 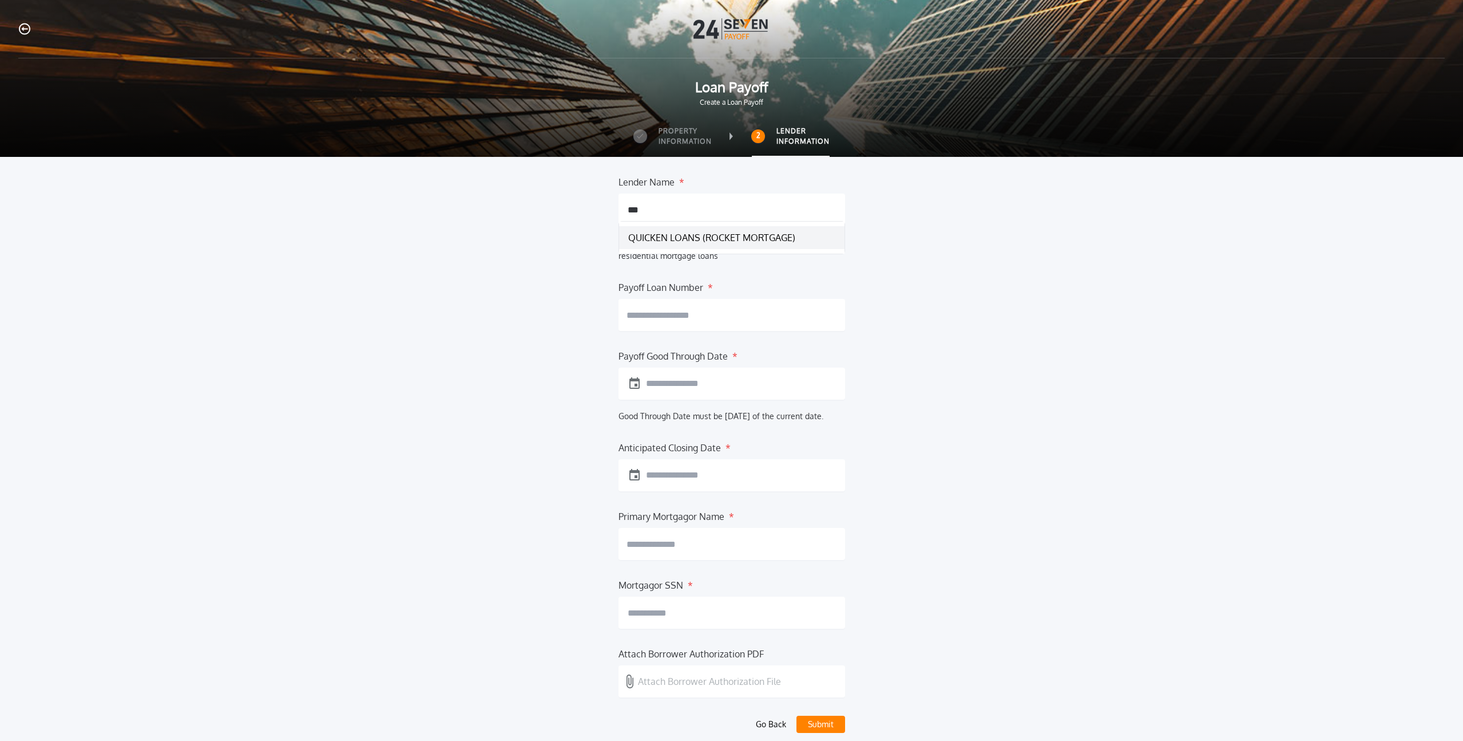 What do you see at coordinates (771, 724) in the screenshot?
I see `button: Go Back` at bounding box center [771, 724].